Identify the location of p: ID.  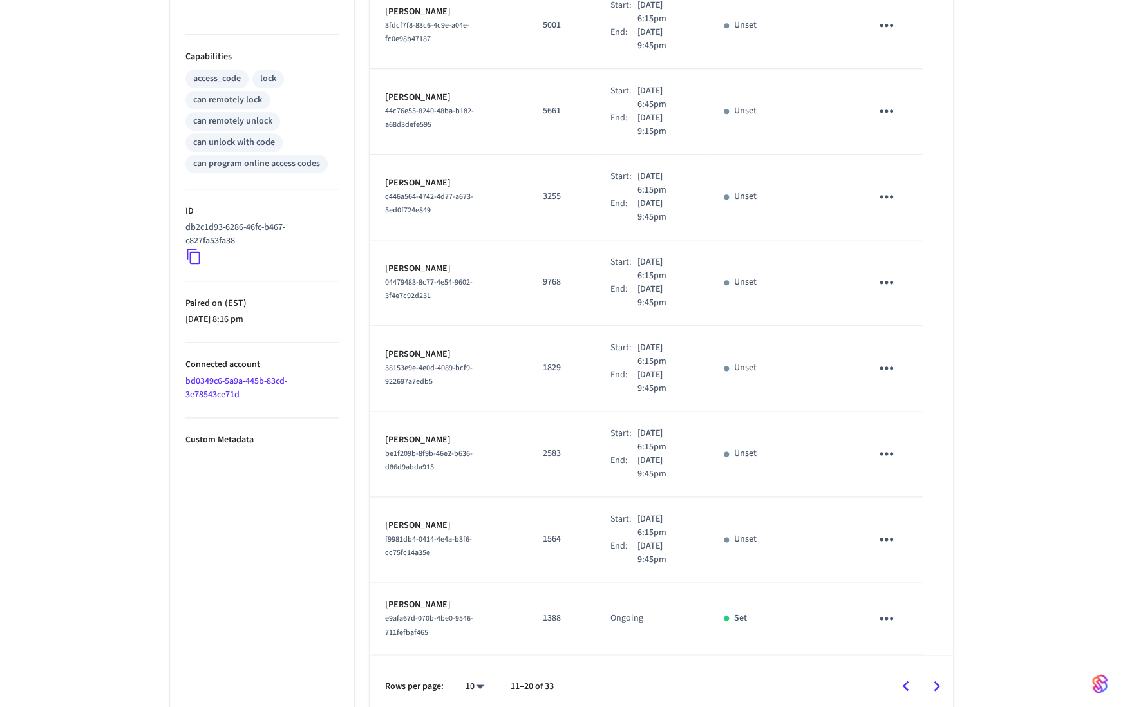
(262, 211).